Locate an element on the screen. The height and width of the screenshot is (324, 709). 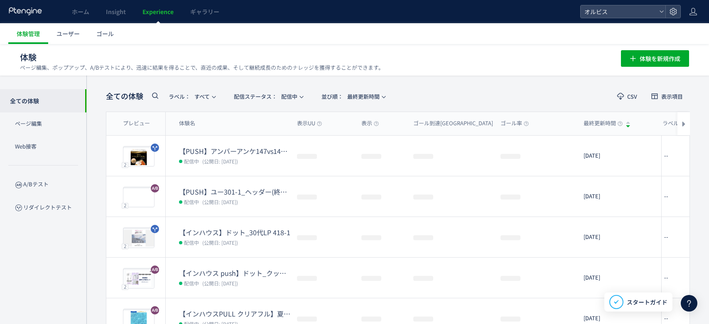
span: 全ての体験 is located at coordinates (125, 96).